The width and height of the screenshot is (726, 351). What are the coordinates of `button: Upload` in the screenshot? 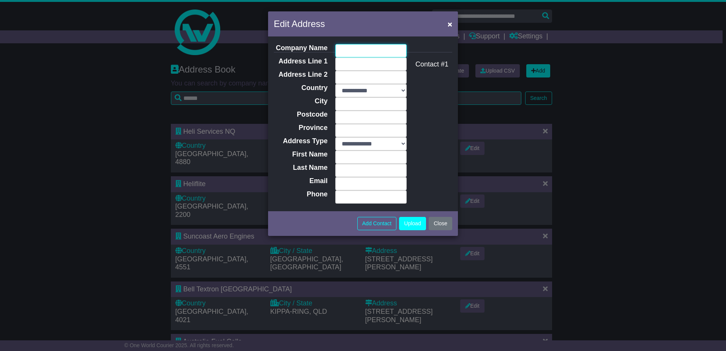 It's located at (413, 223).